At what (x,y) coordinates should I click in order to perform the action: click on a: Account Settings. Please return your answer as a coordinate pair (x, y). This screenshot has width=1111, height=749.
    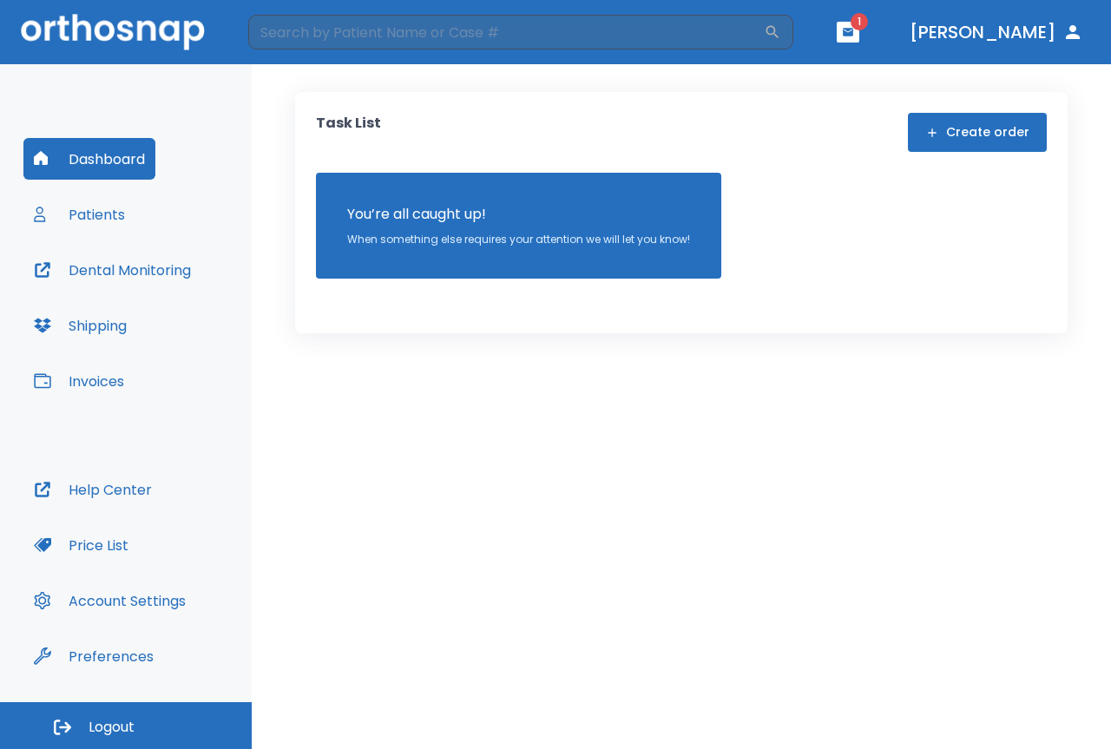
    Looking at the image, I should click on (109, 601).